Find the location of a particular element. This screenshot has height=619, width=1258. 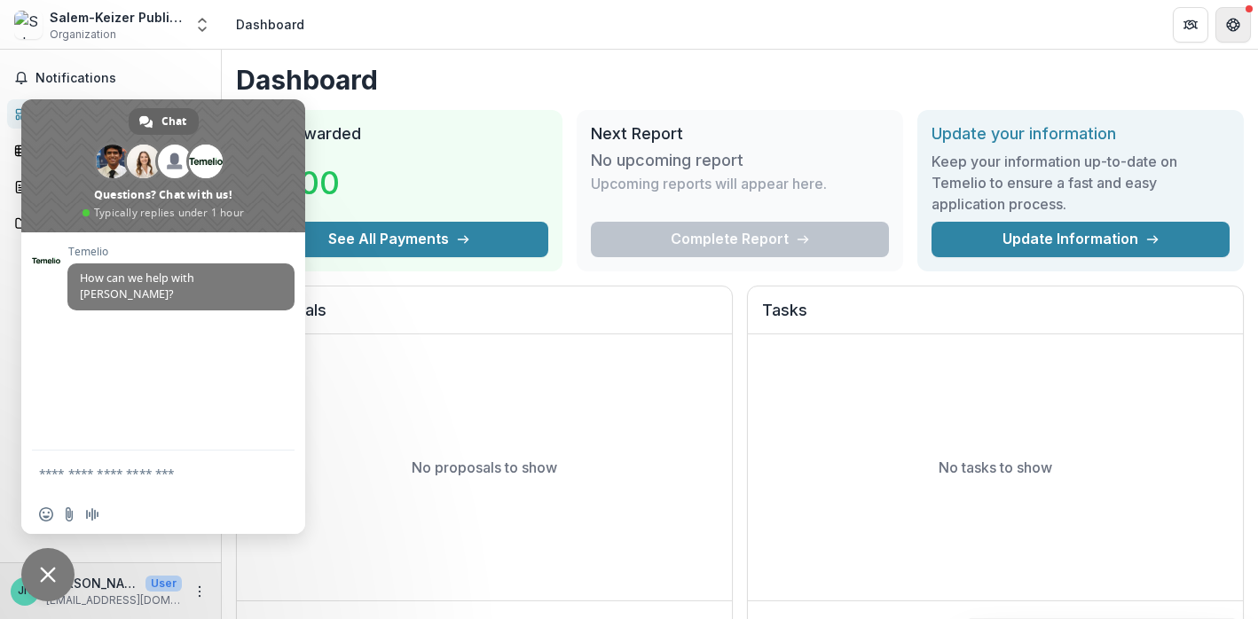

a: Tasks is located at coordinates (110, 150).